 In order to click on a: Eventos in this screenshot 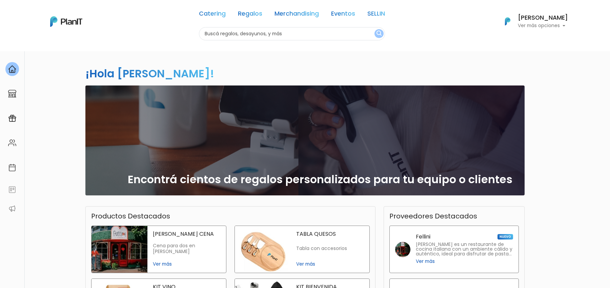, I will do `click(343, 15)`.